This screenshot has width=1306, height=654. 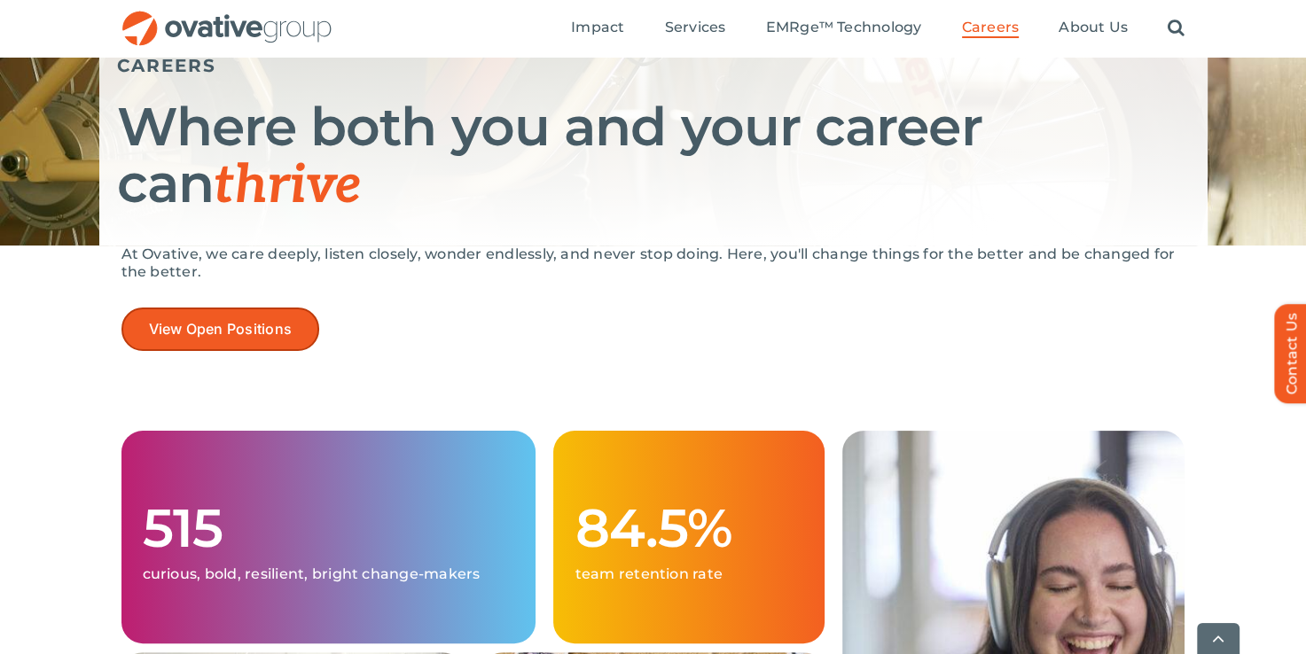 I want to click on p: At Ovative, we care deeply, listen closely, wonder endlessly, and never stop doing. Here, you'll ..., so click(x=653, y=263).